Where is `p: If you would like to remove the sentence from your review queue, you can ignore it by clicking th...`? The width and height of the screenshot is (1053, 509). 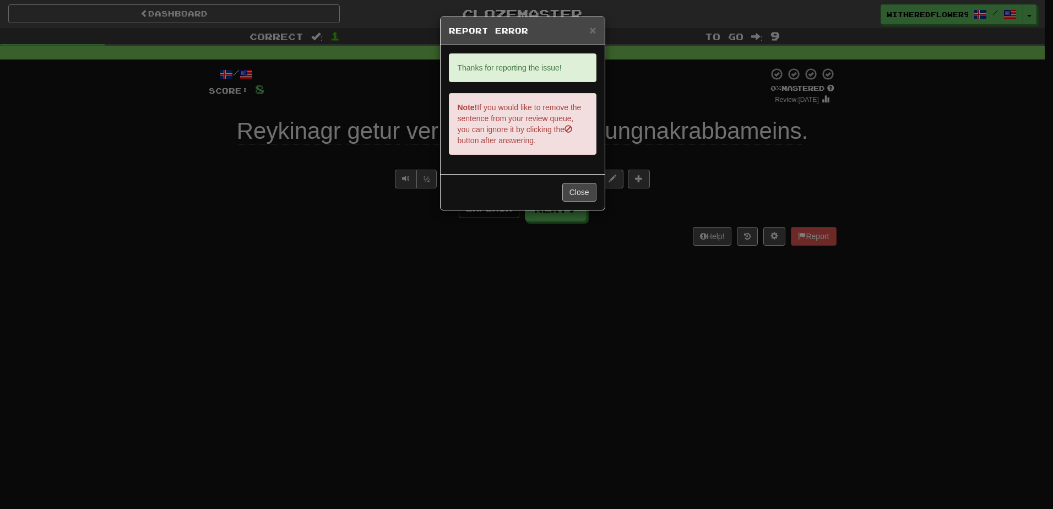 p: If you would like to remove the sentence from your review queue, you can ignore it by clicking th... is located at coordinates (523, 124).